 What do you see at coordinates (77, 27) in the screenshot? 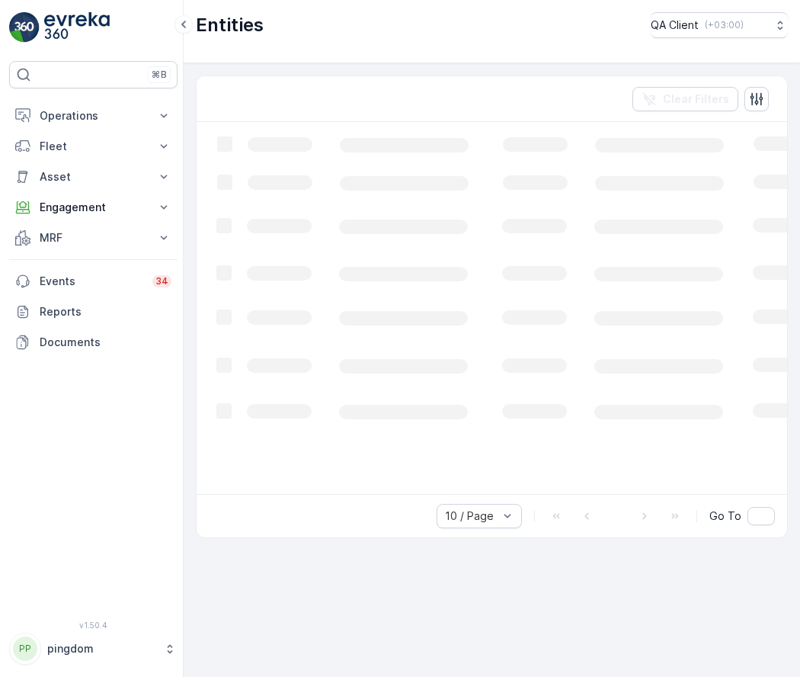
I see `img: logo_light-DOdMpM7g.png` at bounding box center [77, 27].